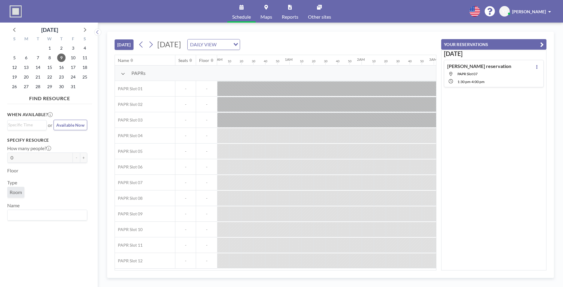  Describe the element at coordinates (14, 58) in the screenshot. I see `span: Sunday, October 5, 2025` at that location.